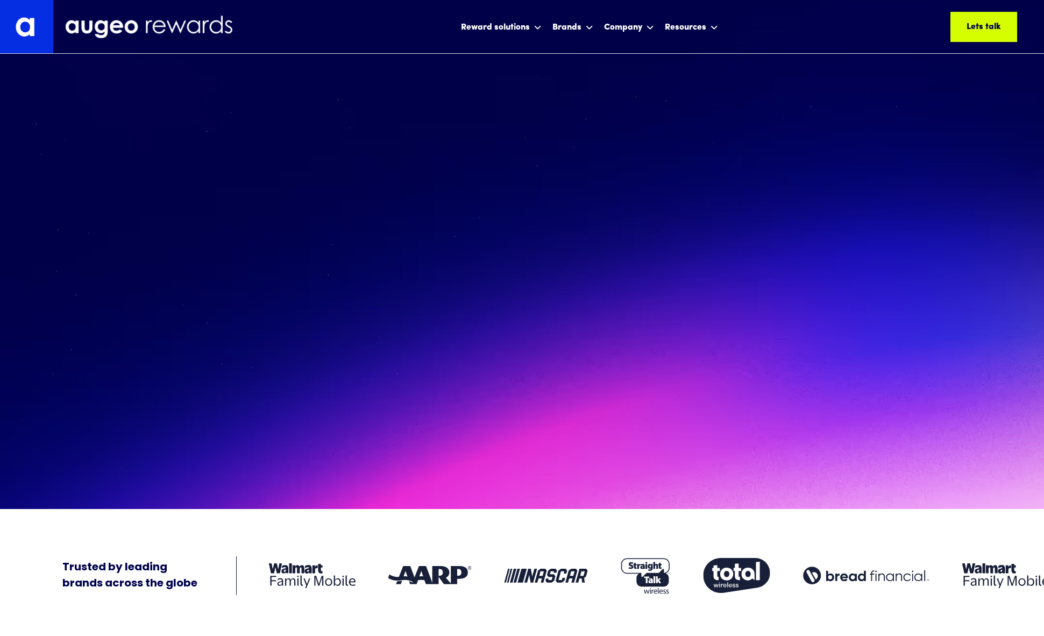  What do you see at coordinates (984, 27) in the screenshot?
I see `a: Lets talk` at bounding box center [984, 27].